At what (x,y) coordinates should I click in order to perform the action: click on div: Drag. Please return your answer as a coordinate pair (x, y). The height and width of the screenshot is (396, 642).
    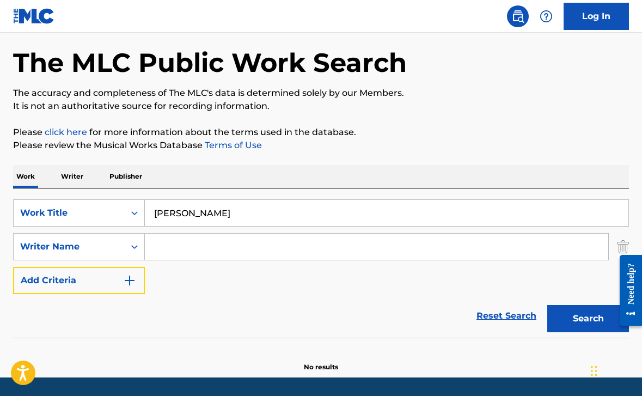
    Looking at the image, I should click on (594, 371).